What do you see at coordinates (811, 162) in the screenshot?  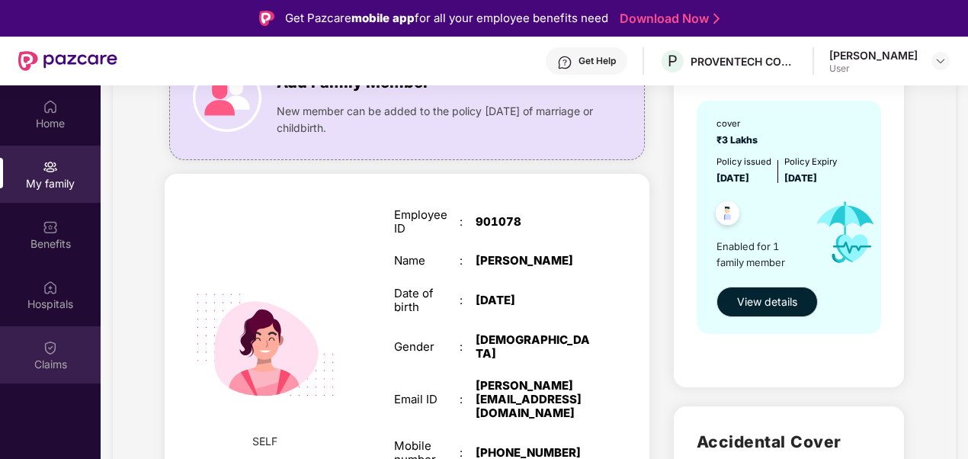 I see `div: Policy Expiry` at bounding box center [811, 162].